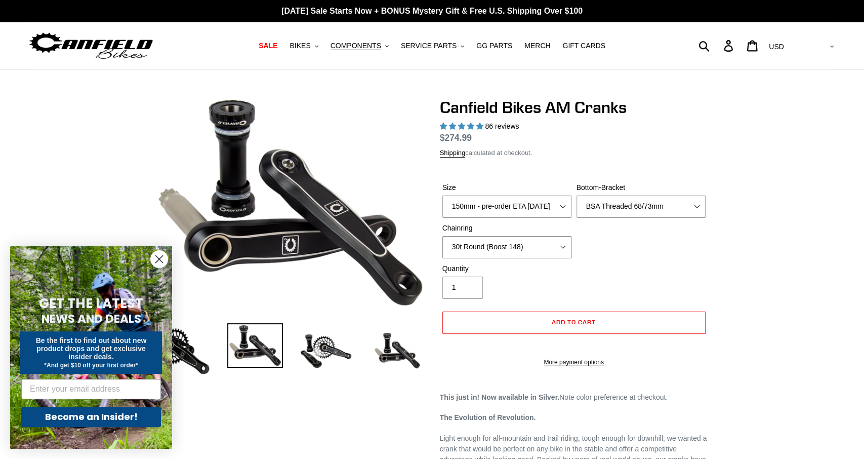 This screenshot has height=459, width=864. Describe the element at coordinates (584, 46) in the screenshot. I see `span: GIFT CARDS` at that location.